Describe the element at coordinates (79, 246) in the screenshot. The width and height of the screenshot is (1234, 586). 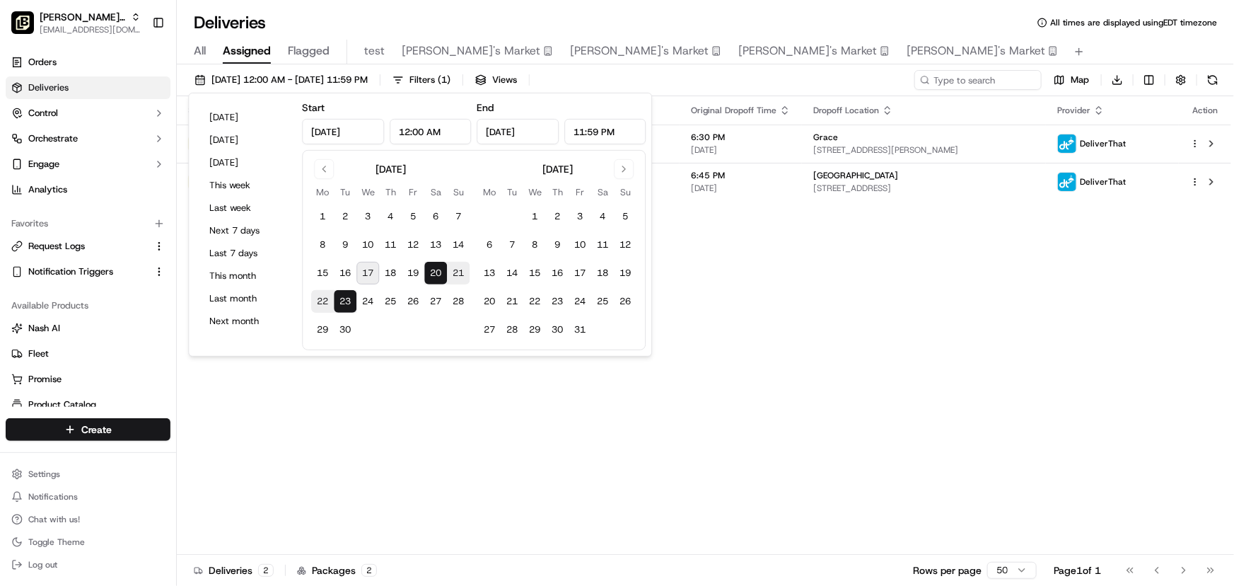
I see `a: Request Logs` at that location.